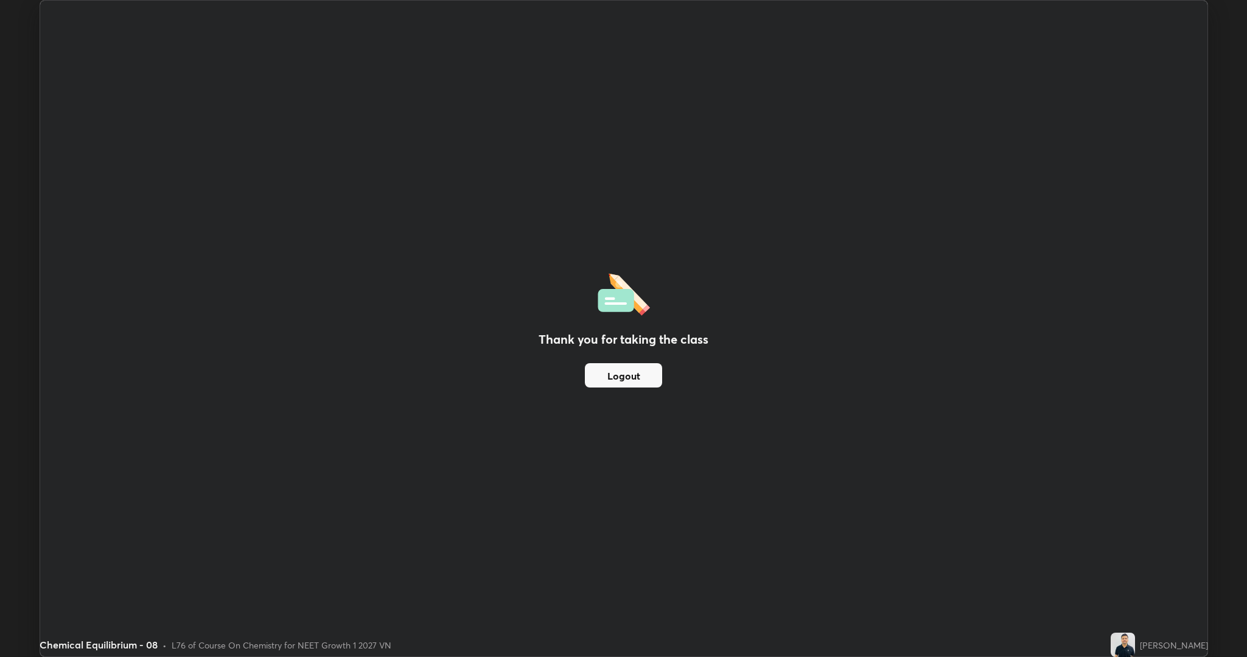 The image size is (1247, 657). Describe the element at coordinates (1123, 645) in the screenshot. I see `img: e927d30ab56544b1a8df2beb4b11d745.jpg` at that location.